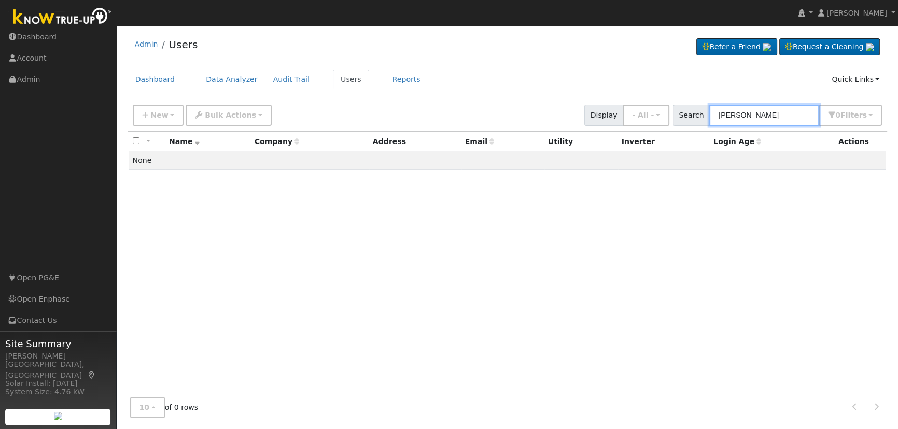 The height and width of the screenshot is (429, 898). I want to click on span: 10, so click(145, 408).